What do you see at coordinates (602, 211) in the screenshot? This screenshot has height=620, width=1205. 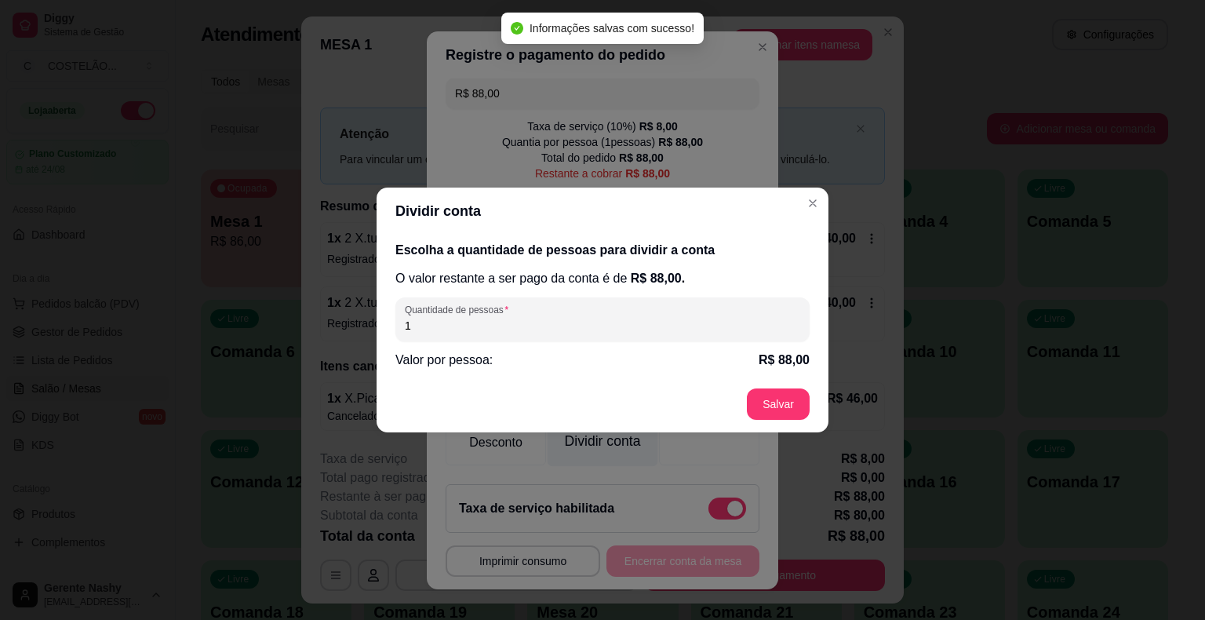 I see `header: Dividir conta` at bounding box center [602, 211].